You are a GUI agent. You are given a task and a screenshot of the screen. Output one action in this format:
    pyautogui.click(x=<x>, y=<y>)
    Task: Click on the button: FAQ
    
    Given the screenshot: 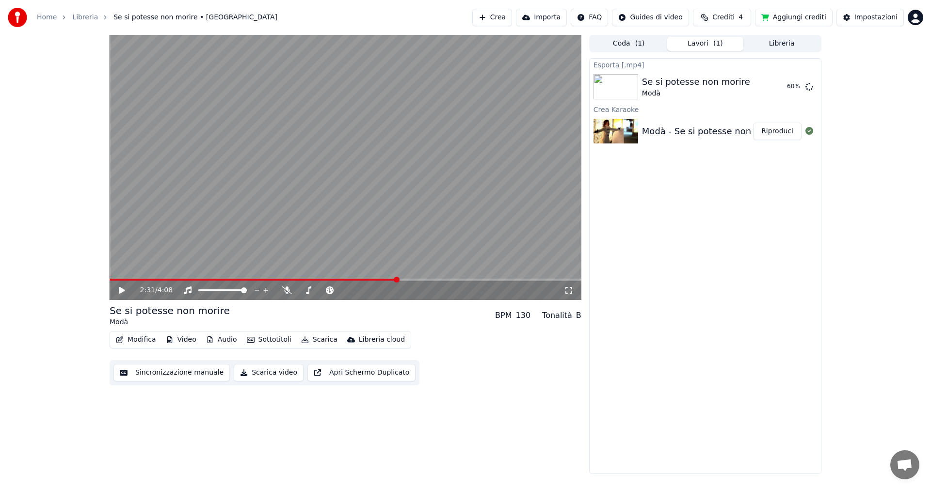 What is the action you would take?
    pyautogui.click(x=589, y=17)
    